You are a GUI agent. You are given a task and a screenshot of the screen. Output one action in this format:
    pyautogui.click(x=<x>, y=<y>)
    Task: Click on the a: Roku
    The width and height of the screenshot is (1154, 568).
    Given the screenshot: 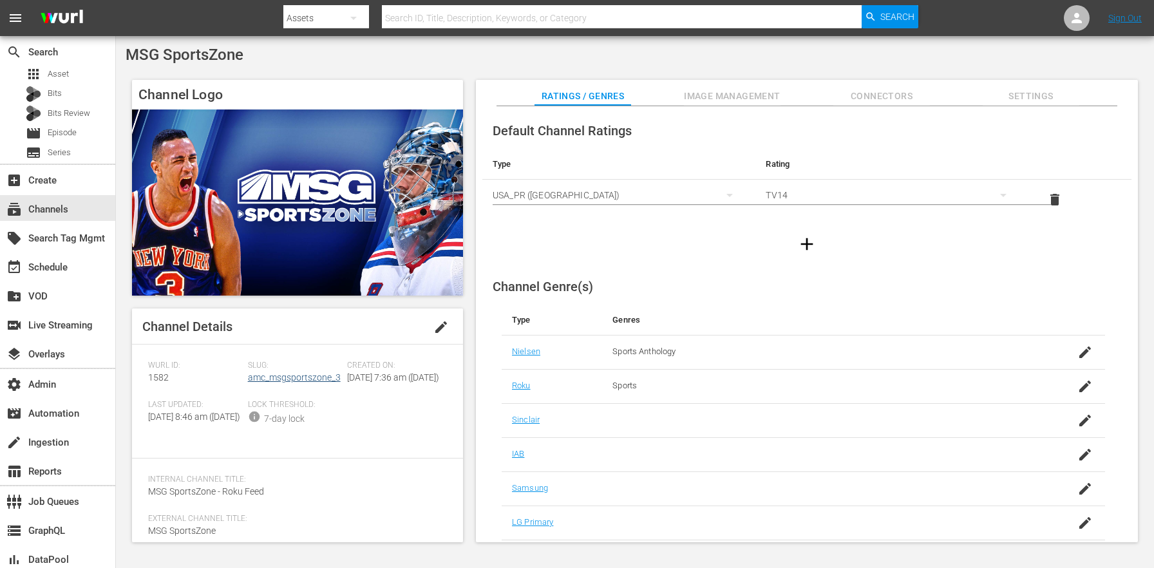 What is the action you would take?
    pyautogui.click(x=521, y=385)
    